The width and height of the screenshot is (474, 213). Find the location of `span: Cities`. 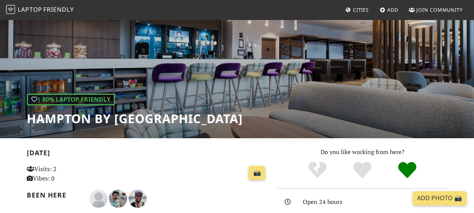

span: Cities is located at coordinates (361, 10).